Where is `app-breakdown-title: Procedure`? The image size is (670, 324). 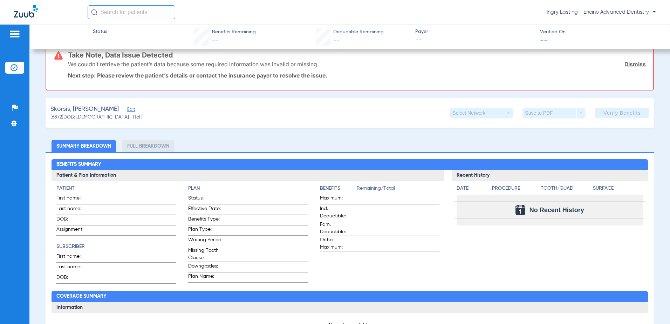 app-breakdown-title: Procedure is located at coordinates (515, 190).